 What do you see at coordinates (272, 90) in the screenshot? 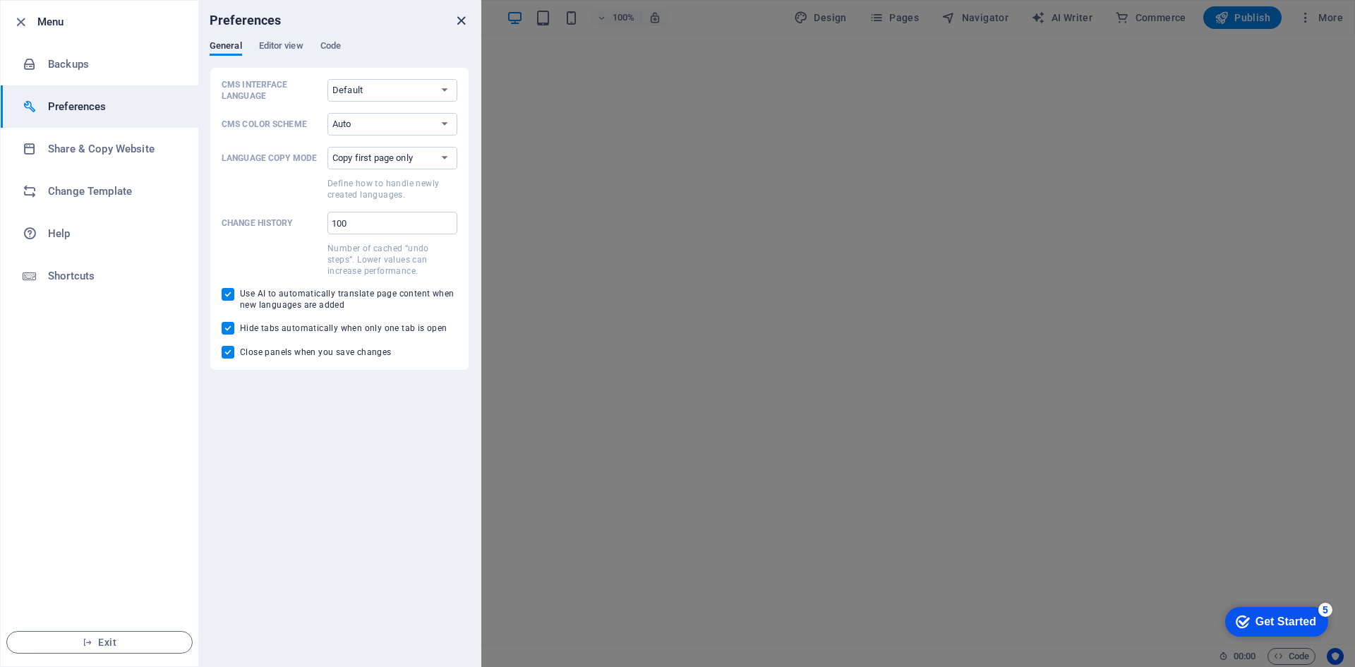
I see `p: CMS Interface Language` at bounding box center [272, 90].